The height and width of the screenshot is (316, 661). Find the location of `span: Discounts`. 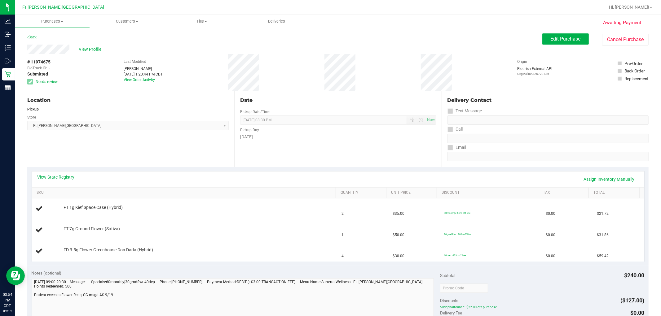

span: Discounts is located at coordinates (449, 301).